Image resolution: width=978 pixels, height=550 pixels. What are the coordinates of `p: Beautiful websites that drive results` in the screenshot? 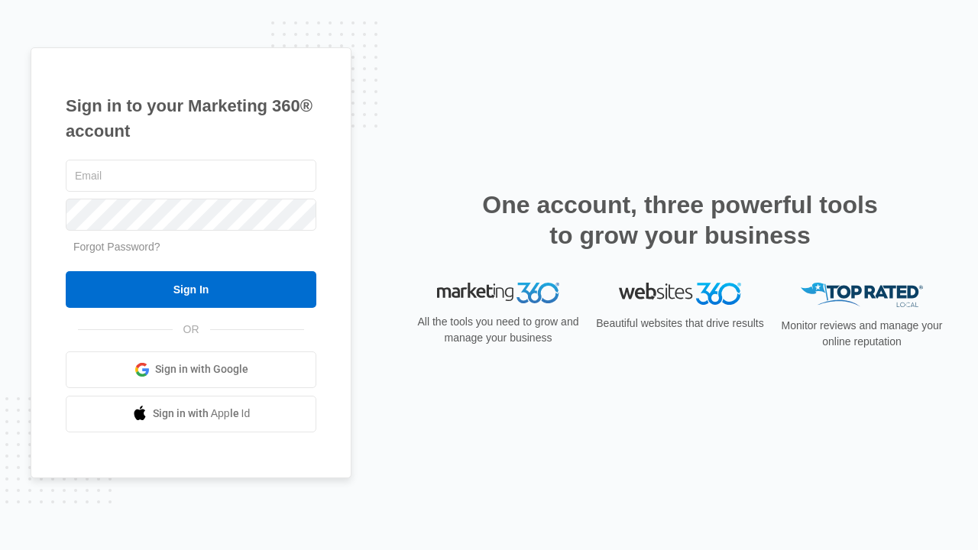 It's located at (680, 323).